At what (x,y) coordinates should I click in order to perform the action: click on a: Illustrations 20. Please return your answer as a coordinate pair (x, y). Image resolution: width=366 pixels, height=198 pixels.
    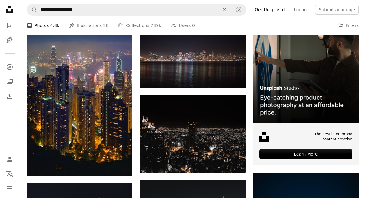
    Looking at the image, I should click on (89, 25).